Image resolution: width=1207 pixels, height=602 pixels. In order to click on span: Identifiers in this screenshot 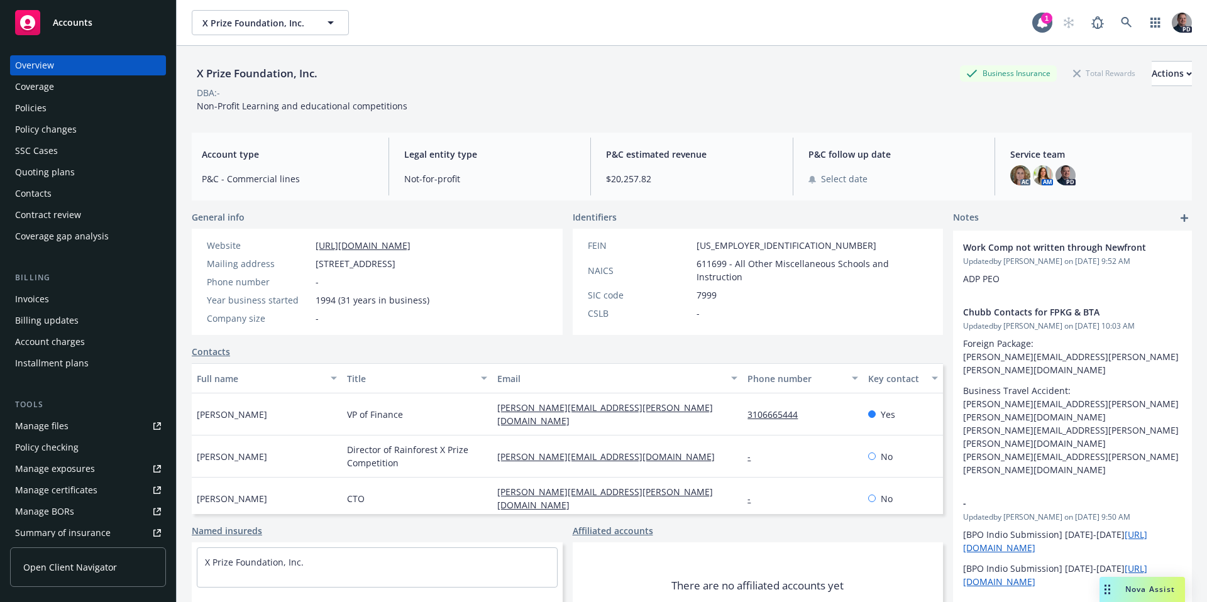, I will do `click(595, 217)`.